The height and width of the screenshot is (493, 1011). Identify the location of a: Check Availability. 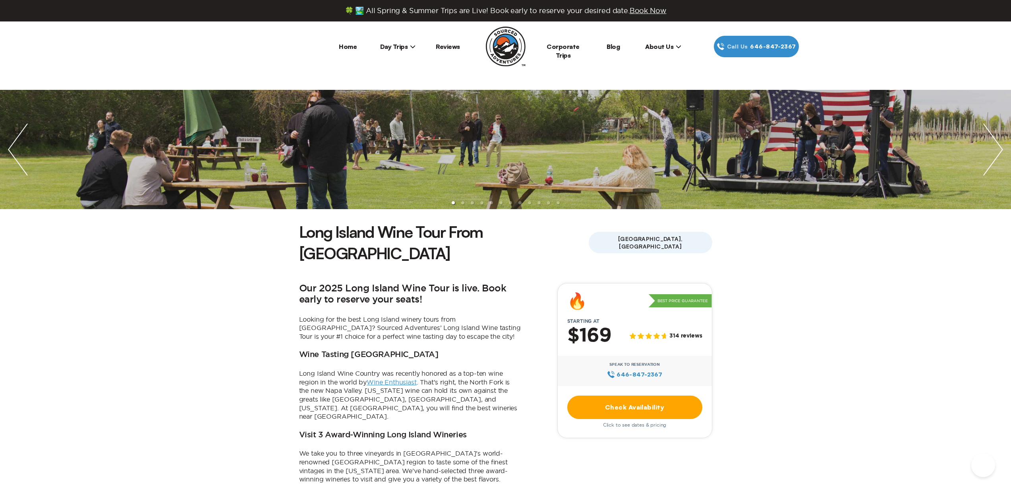
(635, 407).